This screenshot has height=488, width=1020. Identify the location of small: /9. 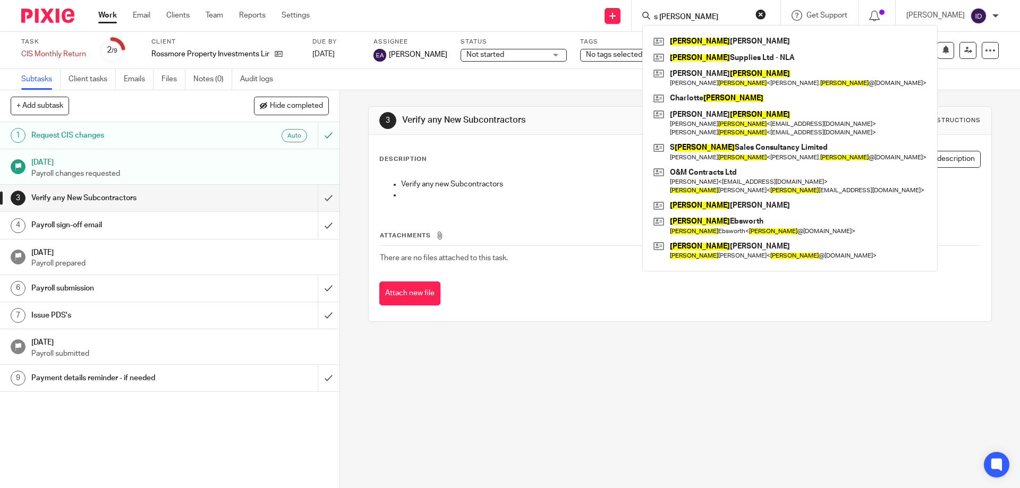
(114, 50).